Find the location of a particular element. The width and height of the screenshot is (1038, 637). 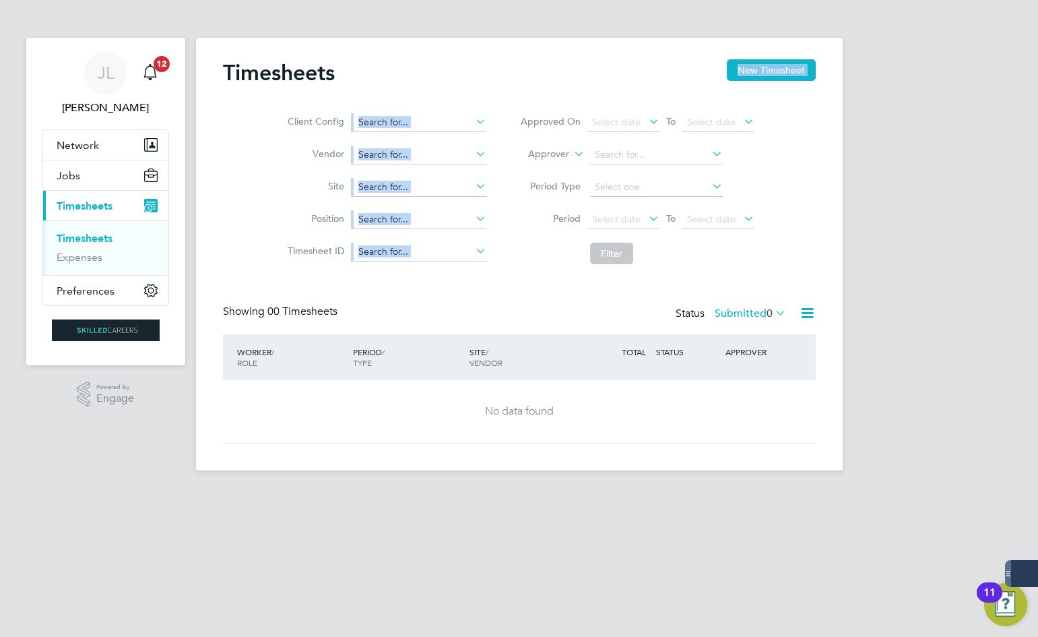

div: PERIOD is located at coordinates (408, 357).